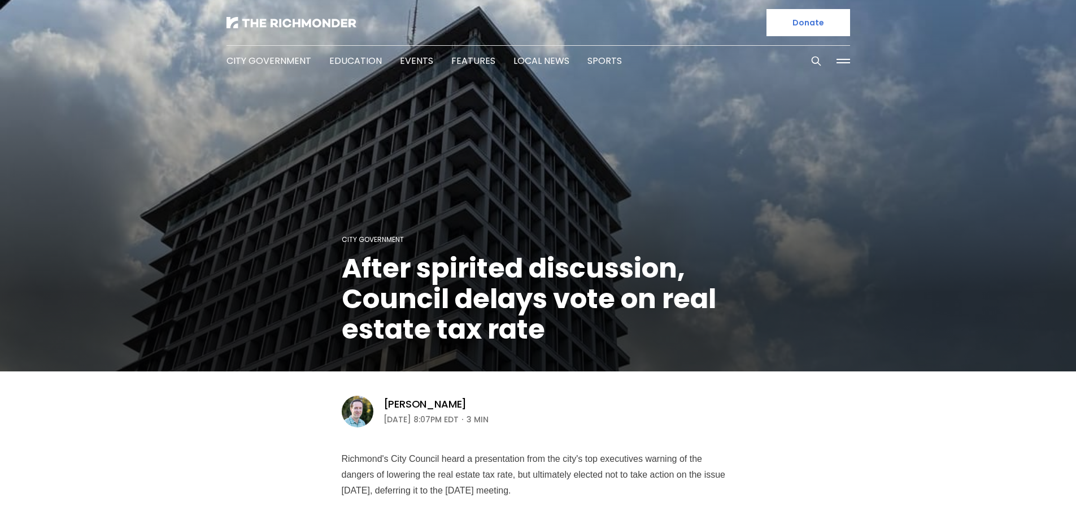 The height and width of the screenshot is (515, 1076). I want to click on a: Education, so click(355, 60).